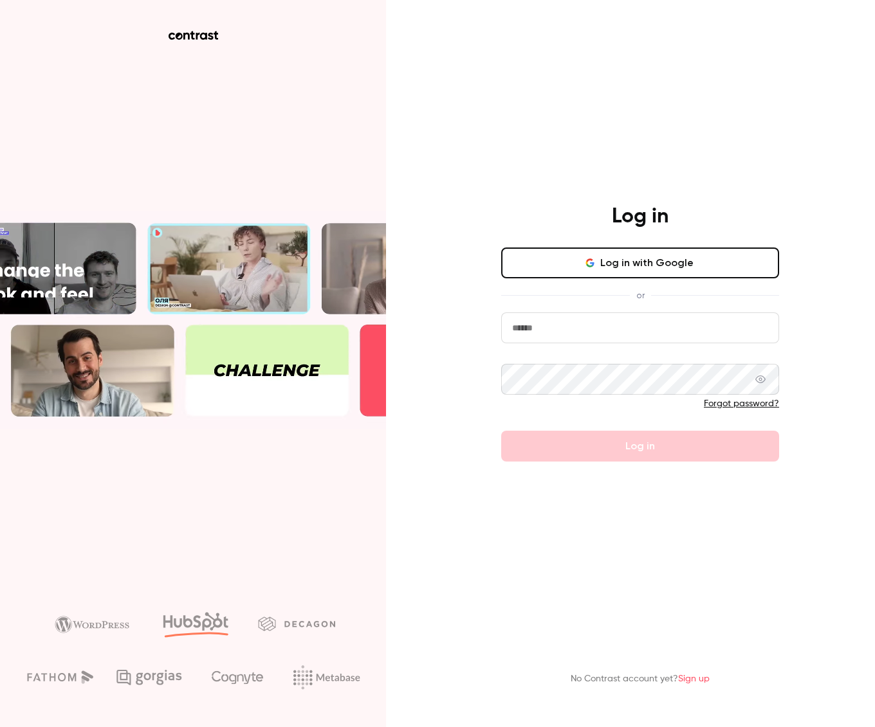  I want to click on span: or, so click(640, 295).